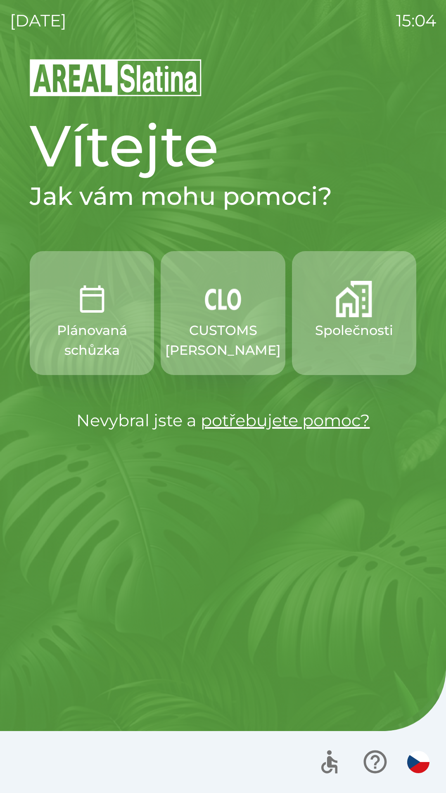  What do you see at coordinates (92, 313) in the screenshot?
I see `button: Plánovaná schůzka` at bounding box center [92, 313].